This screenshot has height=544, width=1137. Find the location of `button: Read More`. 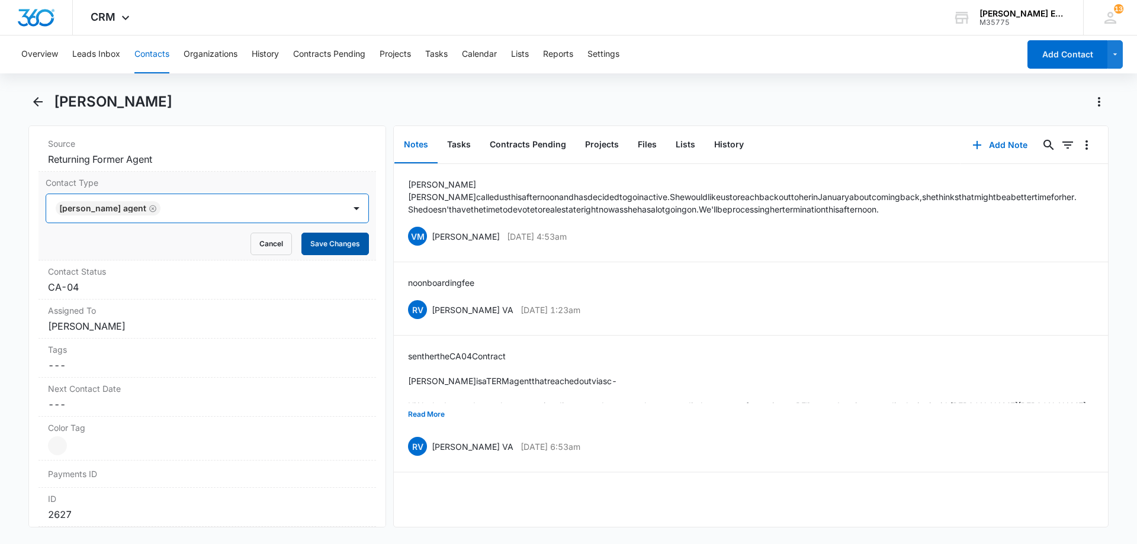

button: Read More is located at coordinates (426, 414).